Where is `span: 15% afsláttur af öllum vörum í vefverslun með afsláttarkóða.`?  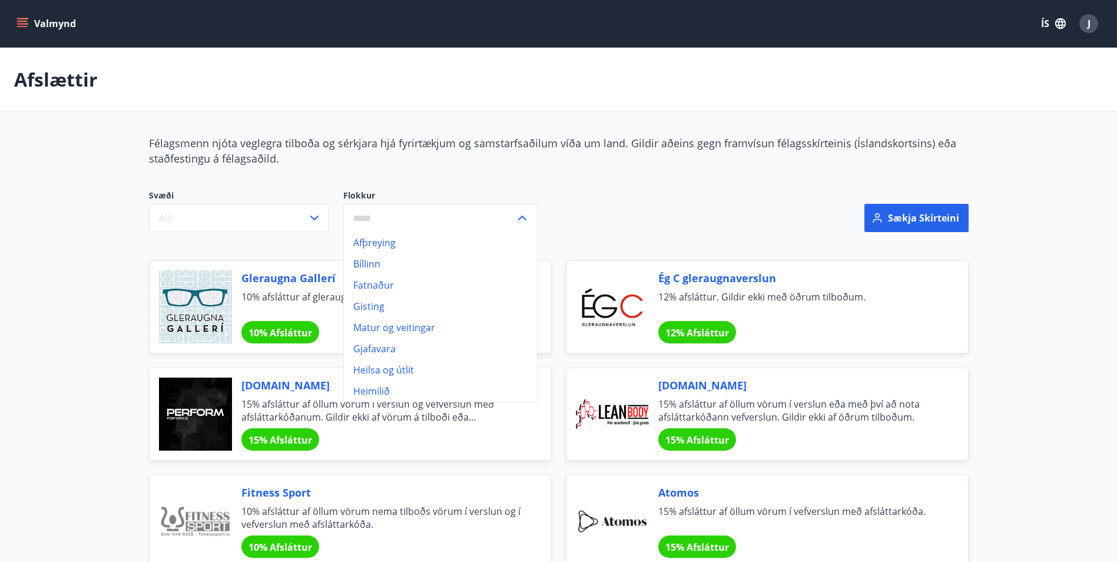
span: 15% afsláttur af öllum vörum í vefverslun með afsláttarkóða. is located at coordinates (799, 518).